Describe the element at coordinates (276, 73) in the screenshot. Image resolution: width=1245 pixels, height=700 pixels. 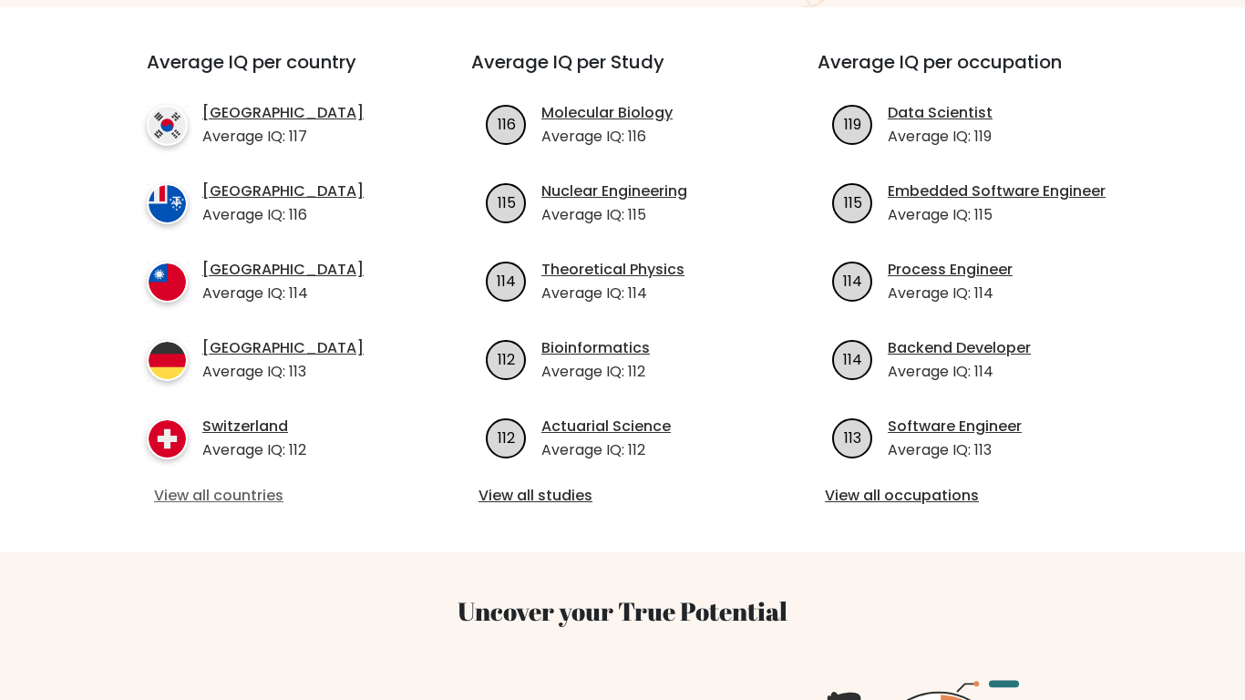
I see `h3: Average IQ per country` at that location.